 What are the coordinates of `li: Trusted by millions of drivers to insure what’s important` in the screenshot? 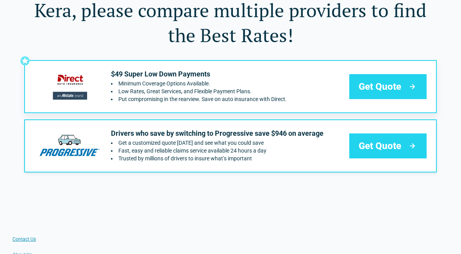 It's located at (217, 159).